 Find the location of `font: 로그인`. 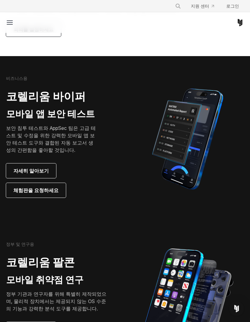

font: 로그인 is located at coordinates (233, 6).